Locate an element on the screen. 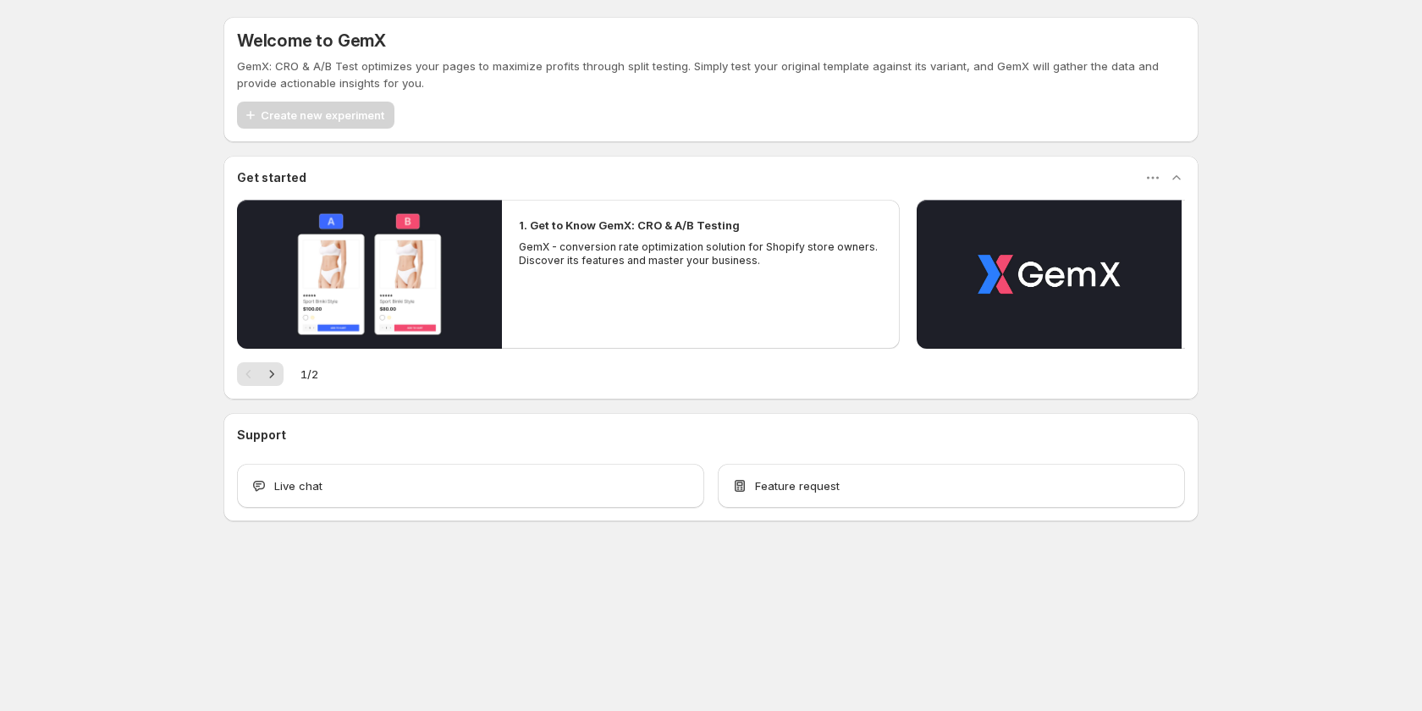 This screenshot has height=711, width=1422. h2: 1. Get to Know GemX: CRO & A/B Testing is located at coordinates (629, 225).